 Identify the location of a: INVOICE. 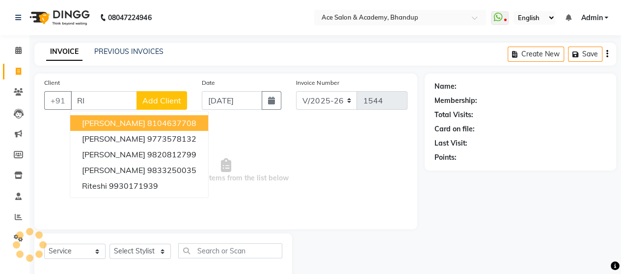
(64, 52).